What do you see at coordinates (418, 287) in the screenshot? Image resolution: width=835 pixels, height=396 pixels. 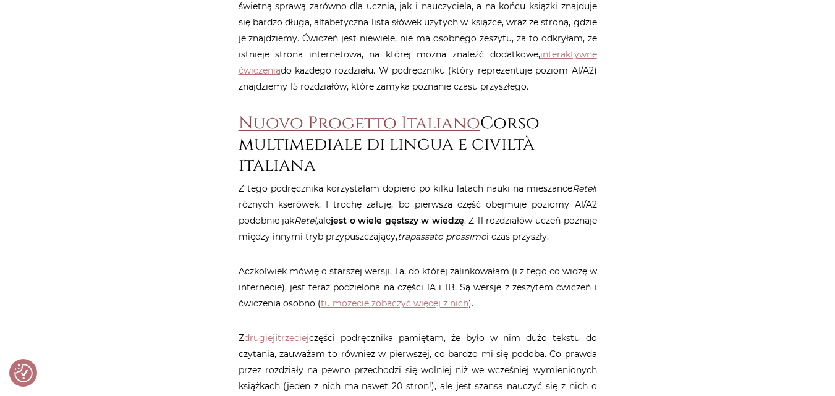 I see `p: Aczkolwiek mówię o starszej wersji. Ta, do której zalinkowałam (i z tego co widzę w internecie), ...` at bounding box center [418, 287].